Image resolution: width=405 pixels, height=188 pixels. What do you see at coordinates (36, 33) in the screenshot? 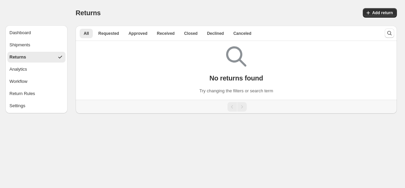
I see `button: Dashboard` at bounding box center [36, 33].